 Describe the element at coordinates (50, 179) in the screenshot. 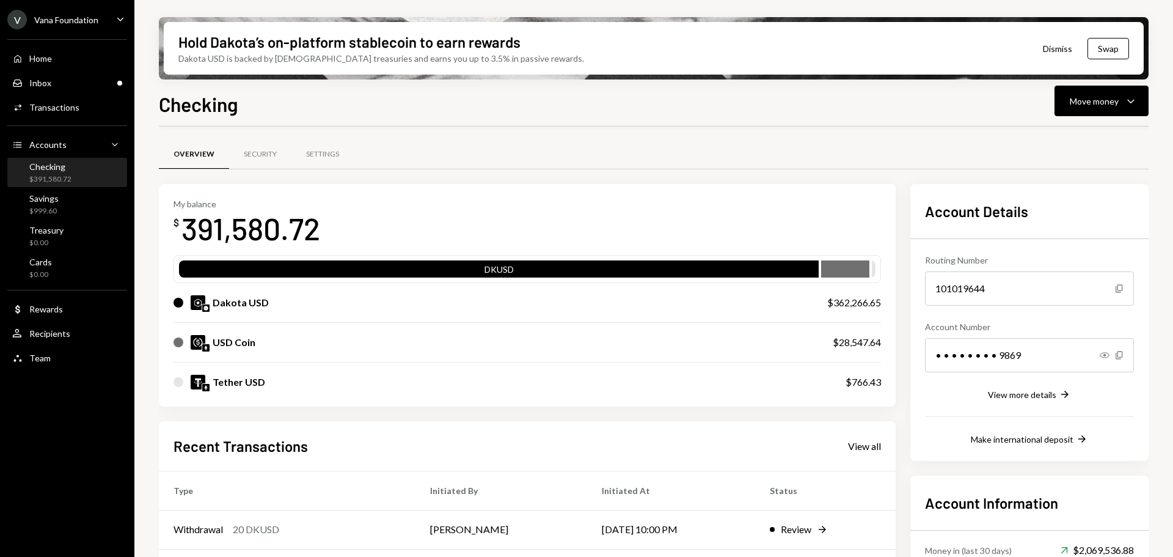

I see `div: $391,580.72` at that location.